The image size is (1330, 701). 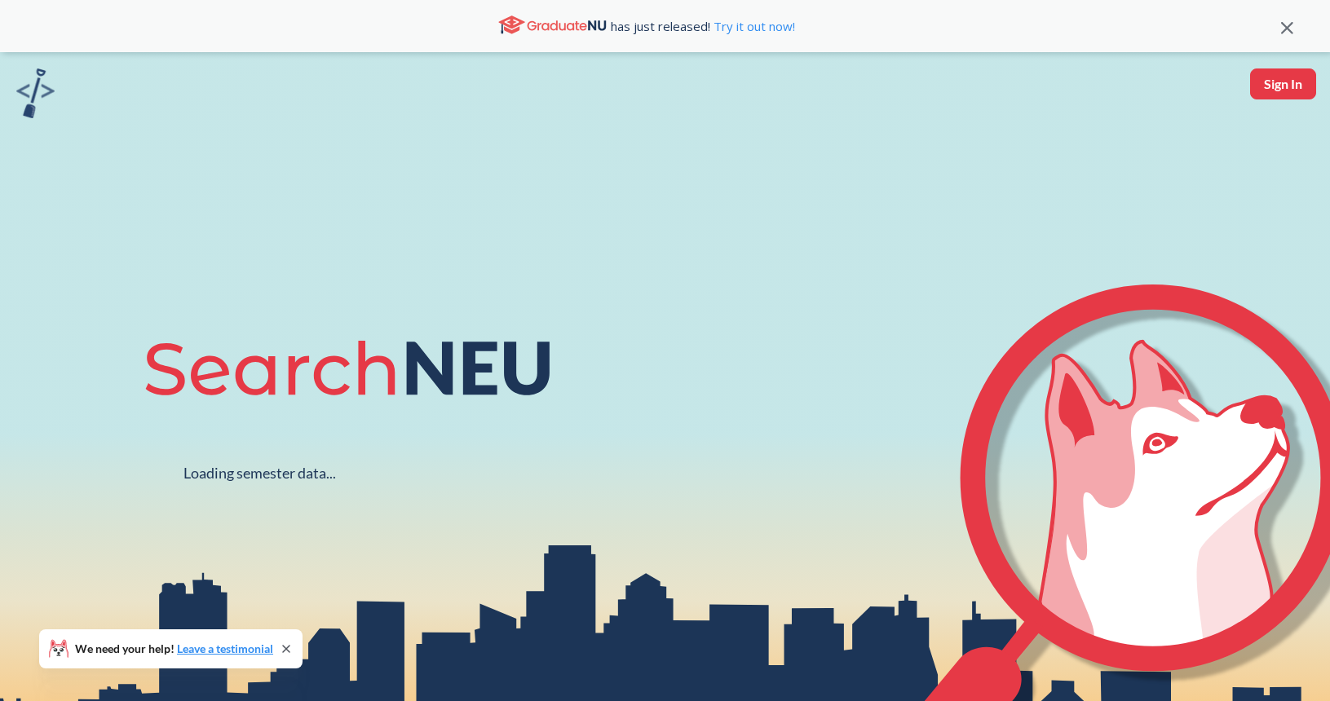 What do you see at coordinates (225, 648) in the screenshot?
I see `a: Leave a testimonial` at bounding box center [225, 648].